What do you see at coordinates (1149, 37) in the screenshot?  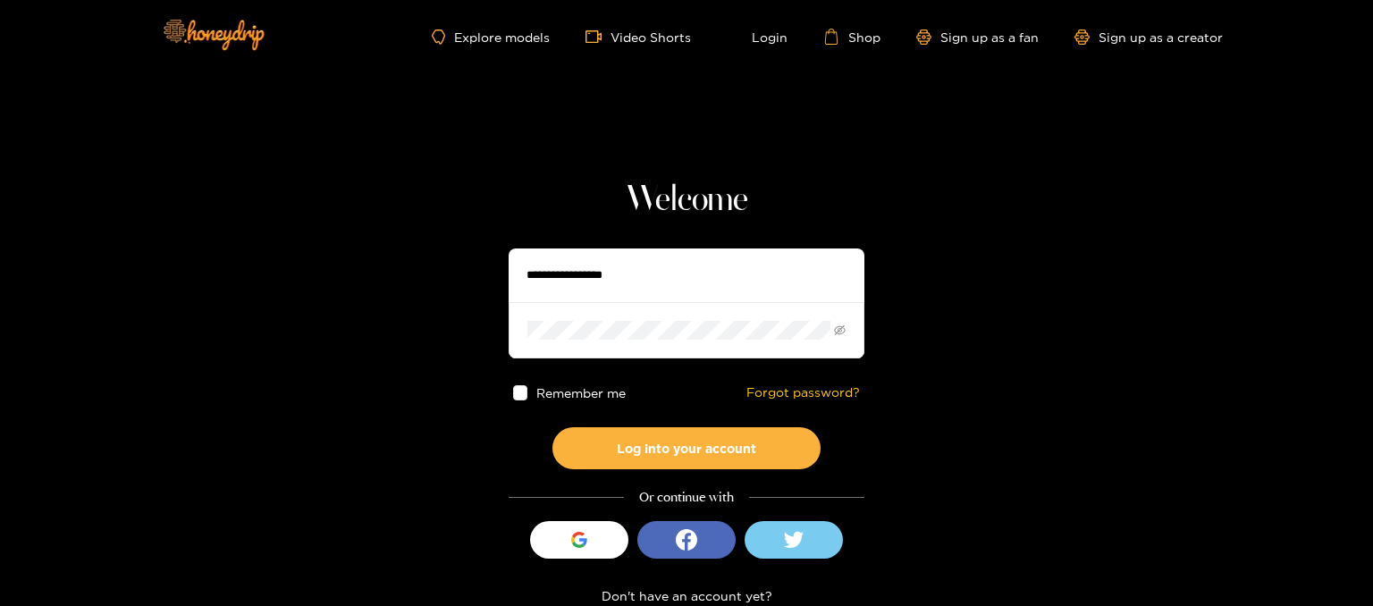 I see `a: Sign up as a creator` at bounding box center [1149, 37].